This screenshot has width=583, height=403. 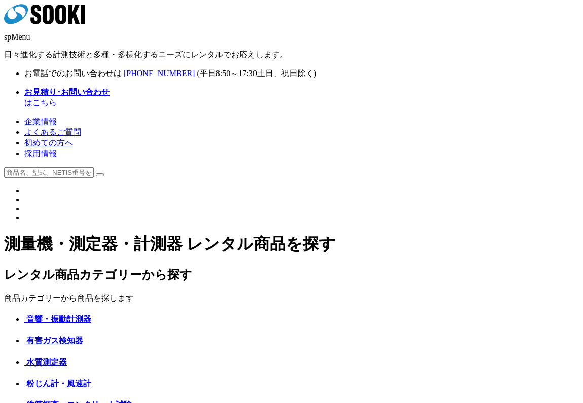 What do you see at coordinates (41, 153) in the screenshot?
I see `a: 採用情報` at bounding box center [41, 153].